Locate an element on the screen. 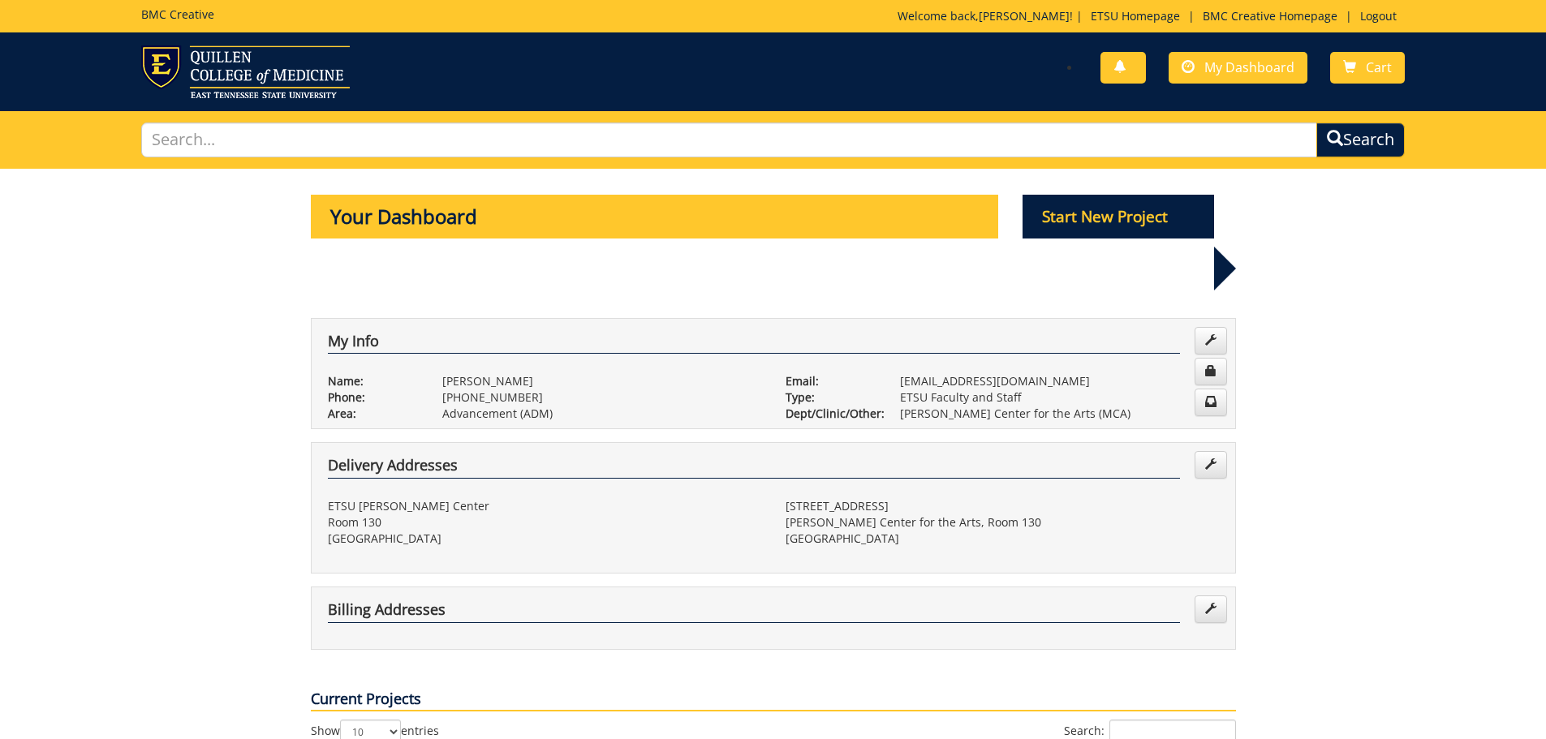 The image size is (1546, 739). p: Email: is located at coordinates (830, 382).